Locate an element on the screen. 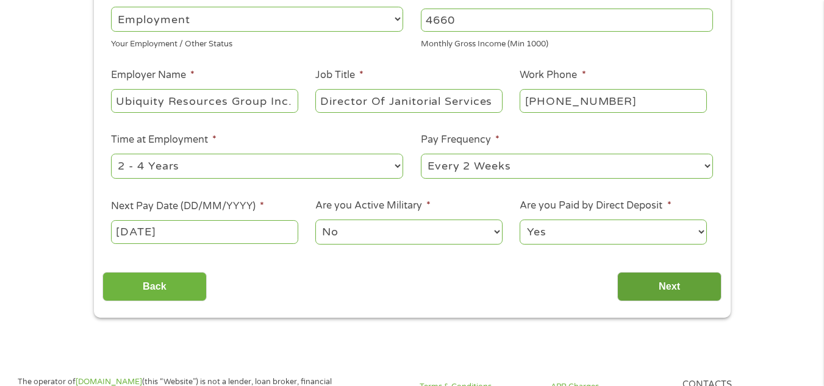 This screenshot has width=824, height=386. input: 1800 is located at coordinates (567, 20).